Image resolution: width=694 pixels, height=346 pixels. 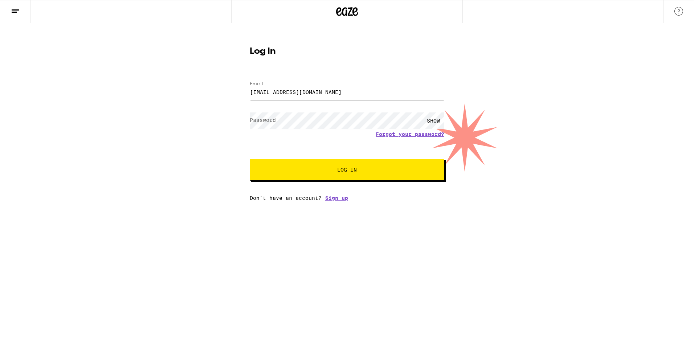 What do you see at coordinates (347, 92) in the screenshot?
I see `input: Email` at bounding box center [347, 92].